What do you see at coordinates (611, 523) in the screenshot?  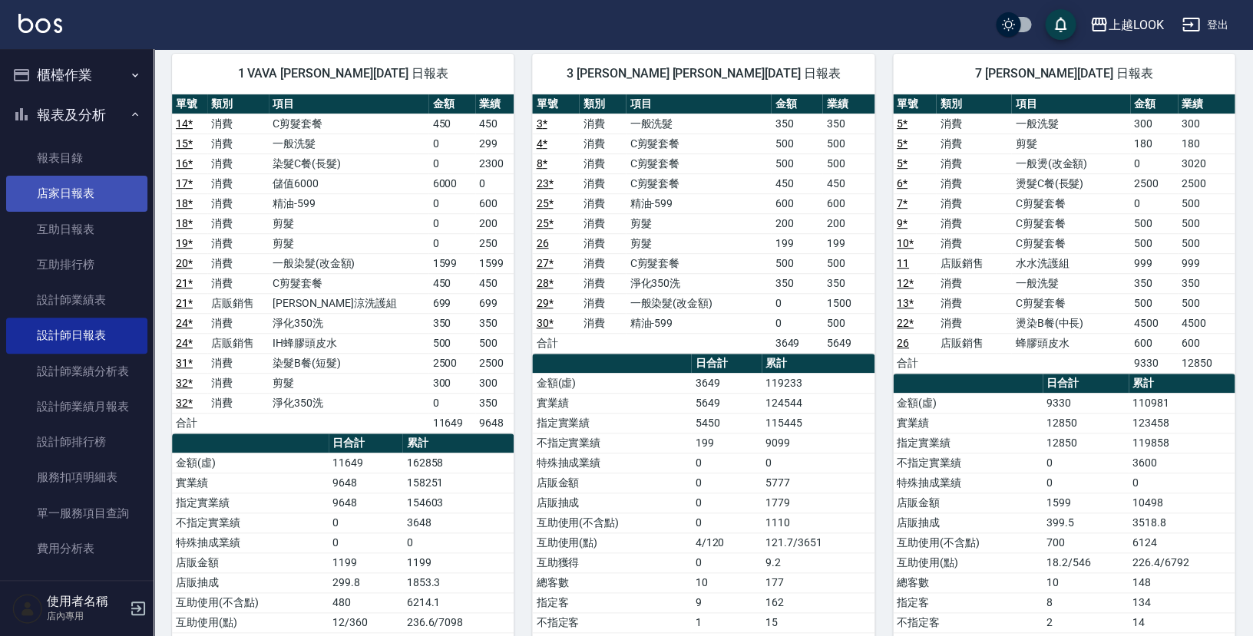 I see `td: 互助使用(不含點)` at bounding box center [611, 523].